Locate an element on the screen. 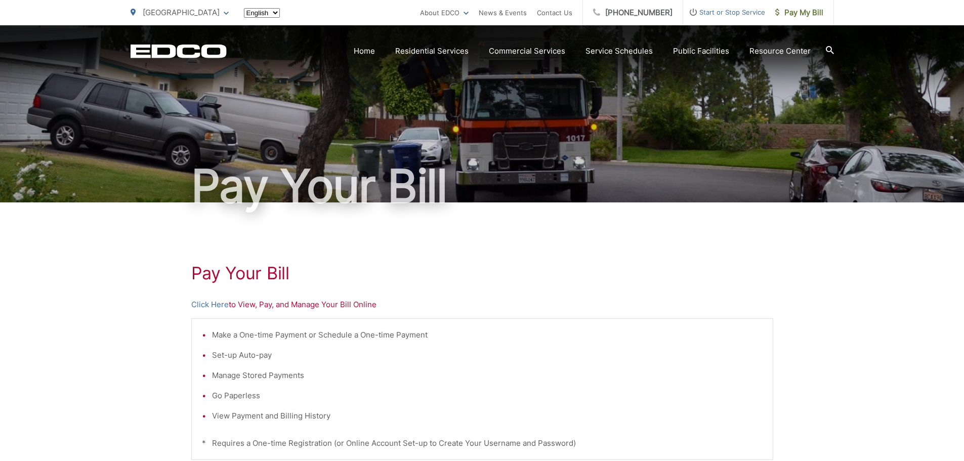 This screenshot has height=461, width=964. a: Commercial Services is located at coordinates (527, 51).